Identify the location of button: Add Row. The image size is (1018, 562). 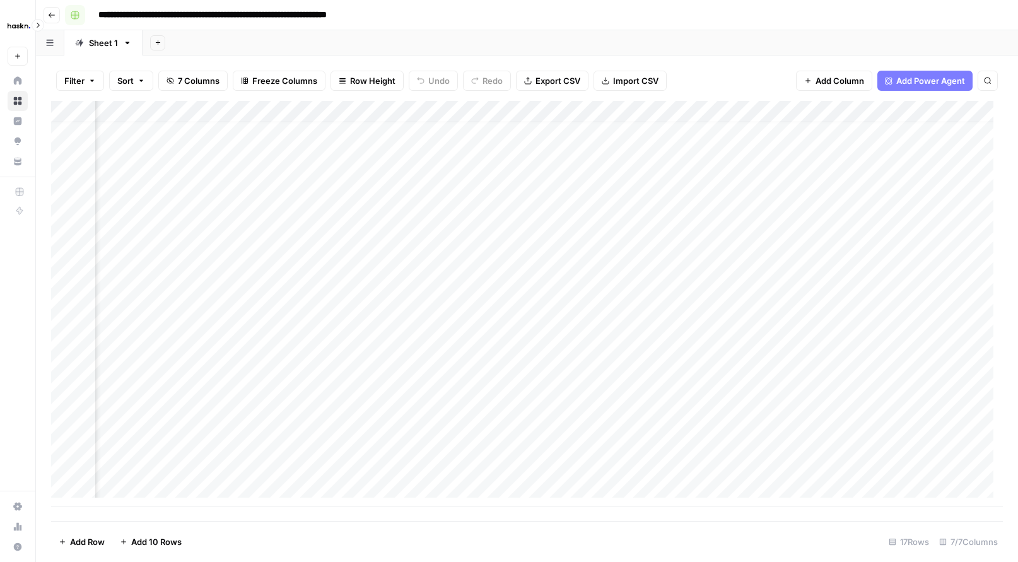
(81, 542).